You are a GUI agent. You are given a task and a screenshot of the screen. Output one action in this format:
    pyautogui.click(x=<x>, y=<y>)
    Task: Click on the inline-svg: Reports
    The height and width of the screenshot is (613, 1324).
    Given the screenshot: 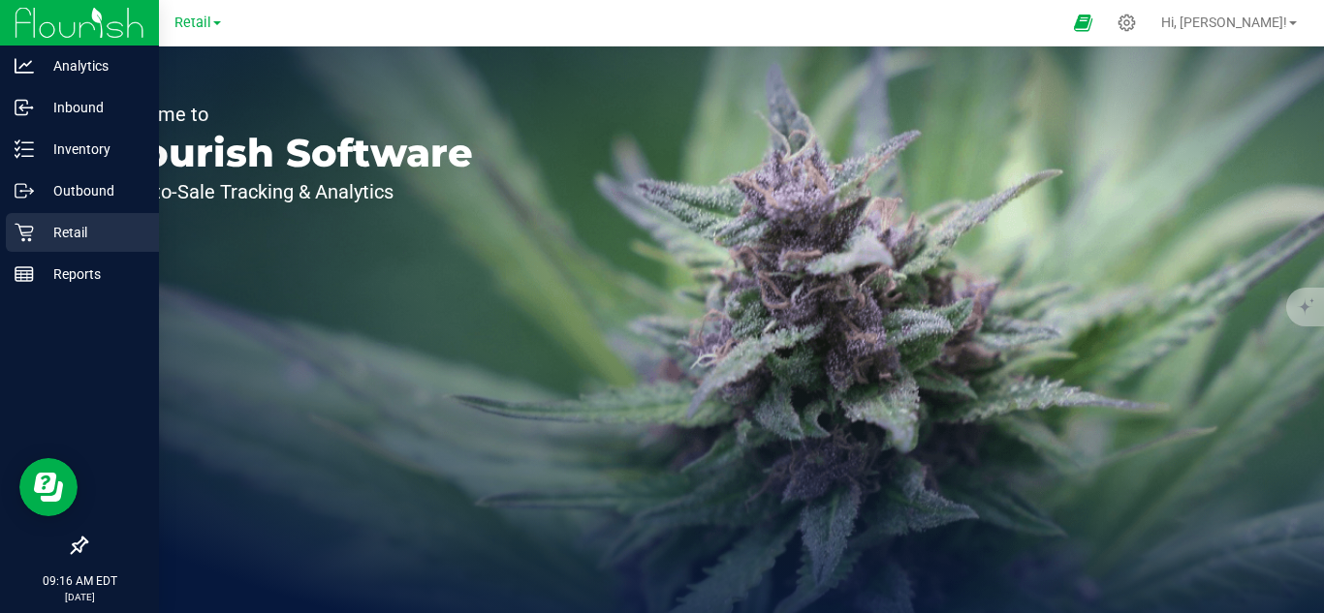 What is the action you would take?
    pyautogui.click(x=24, y=274)
    